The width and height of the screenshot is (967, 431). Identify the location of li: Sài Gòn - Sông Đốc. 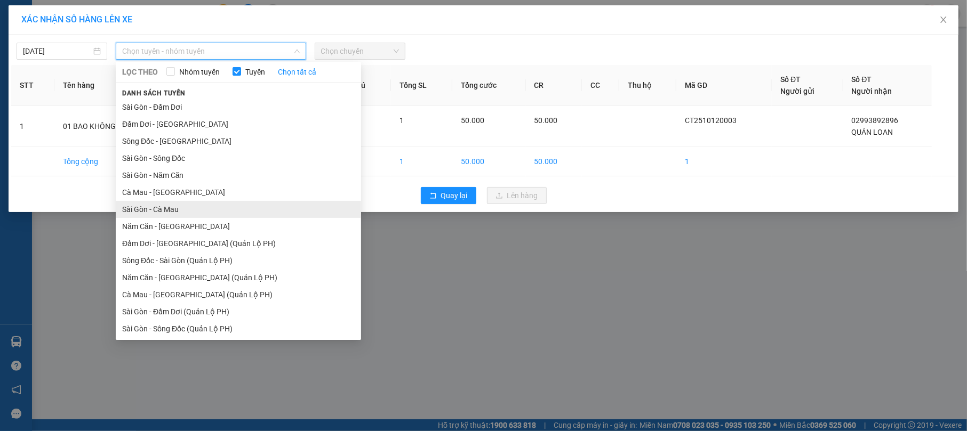
(238, 158).